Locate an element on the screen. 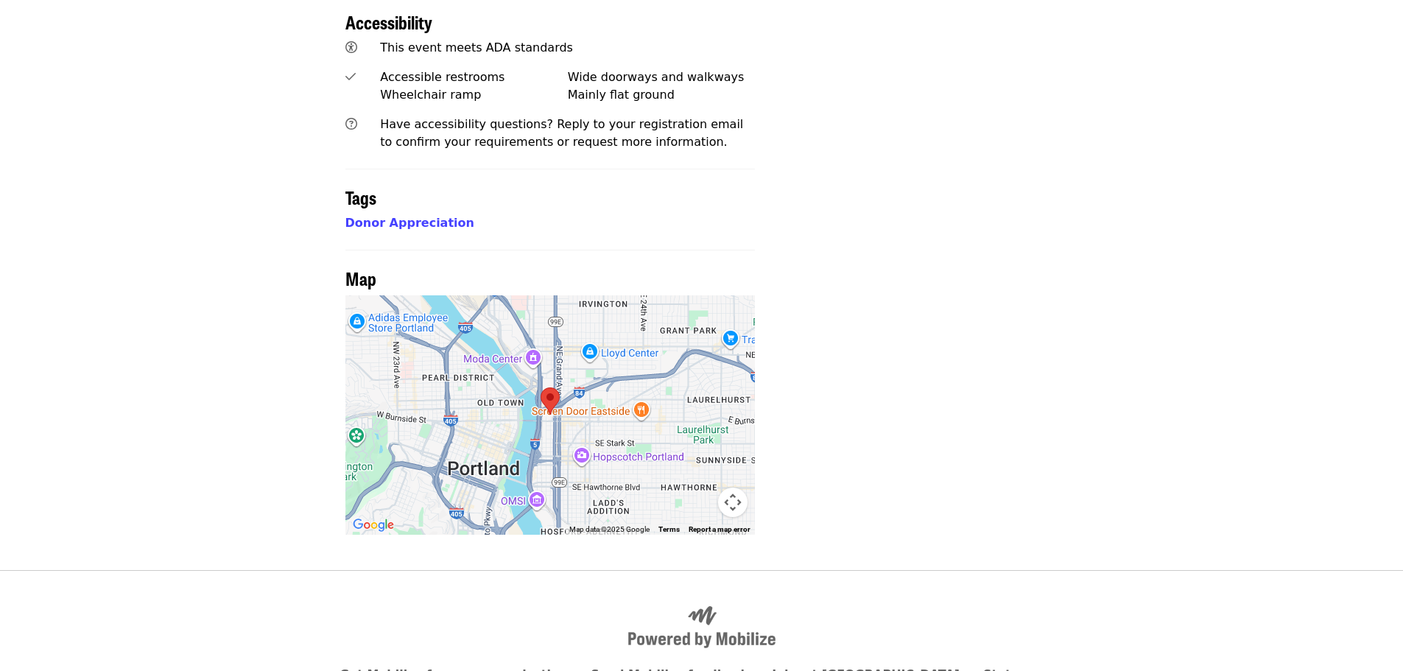 The width and height of the screenshot is (1403, 671). a: Report a map error is located at coordinates (719, 529).